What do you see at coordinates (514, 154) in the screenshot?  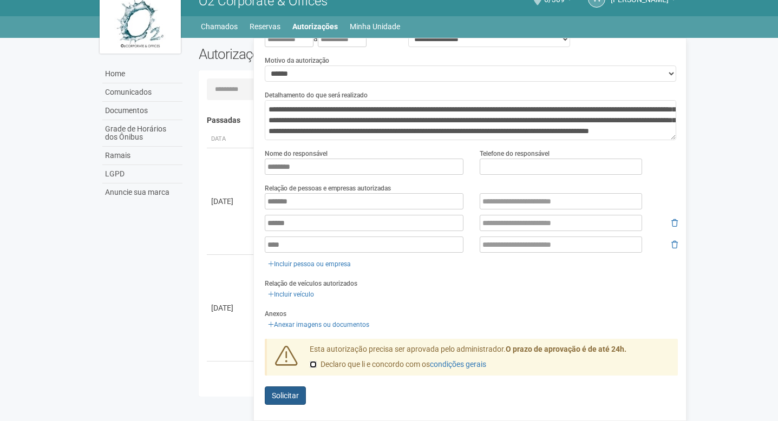 I see `label: Telefone do responsável` at bounding box center [514, 154].